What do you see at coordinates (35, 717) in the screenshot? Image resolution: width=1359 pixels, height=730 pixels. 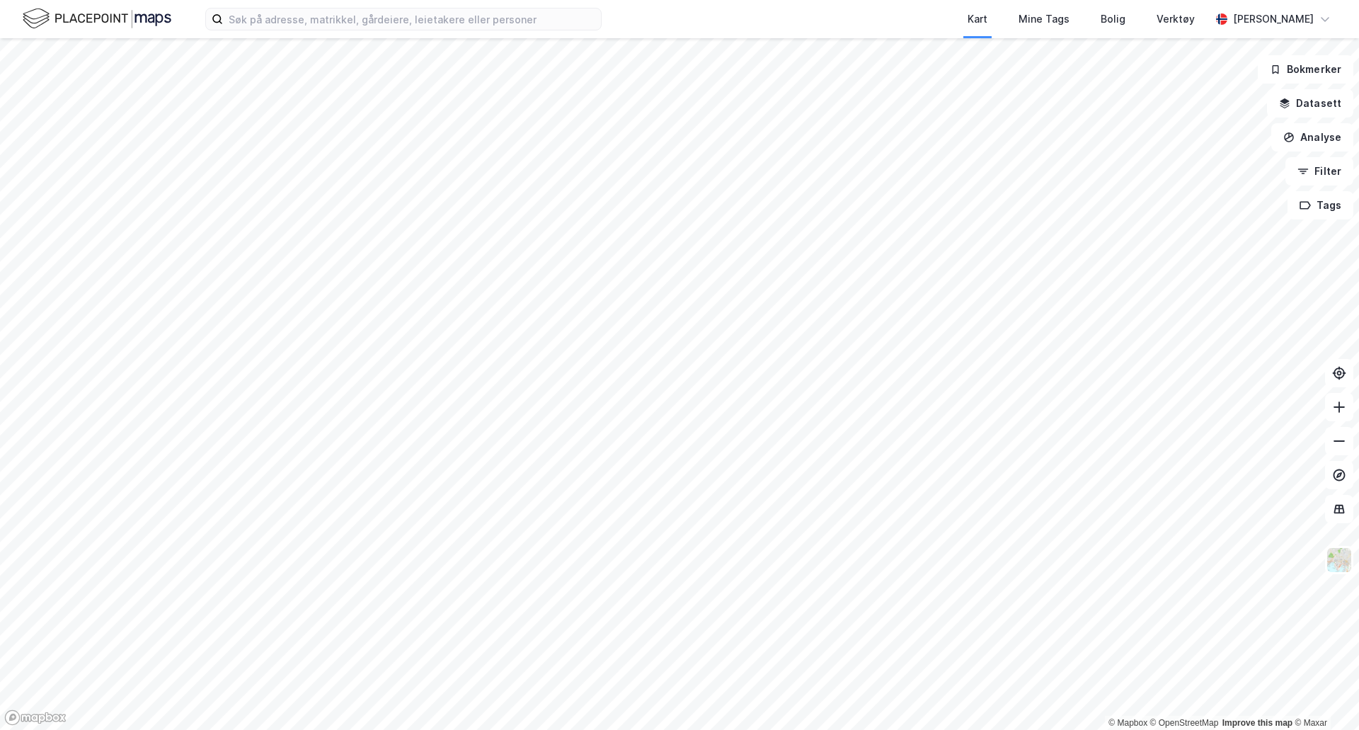 I see `a: Mapbox homepage` at bounding box center [35, 717].